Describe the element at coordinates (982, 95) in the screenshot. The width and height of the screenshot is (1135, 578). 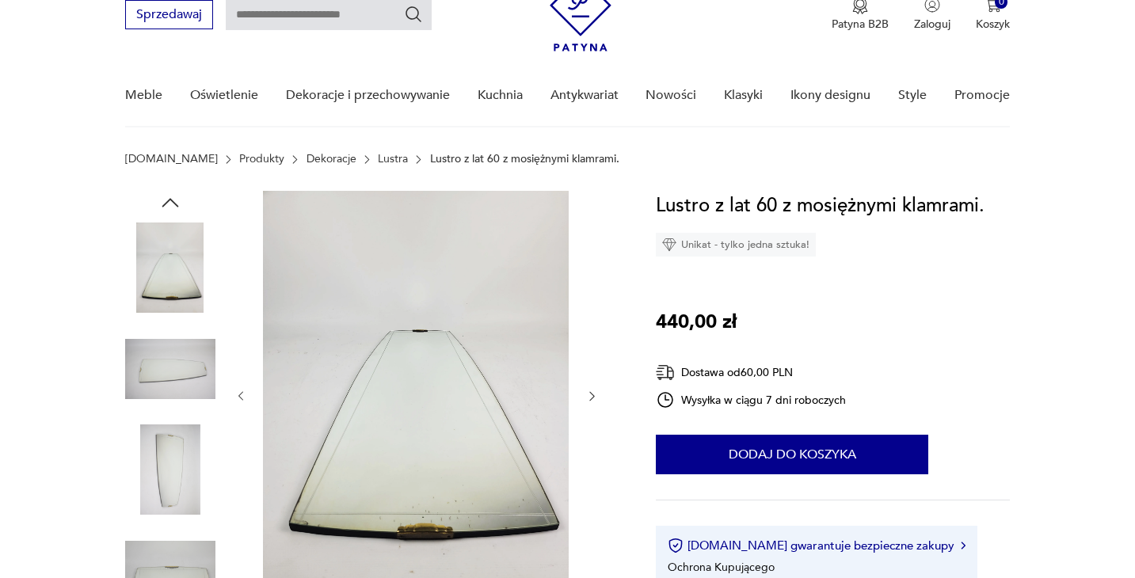
I see `a: Promocje` at that location.